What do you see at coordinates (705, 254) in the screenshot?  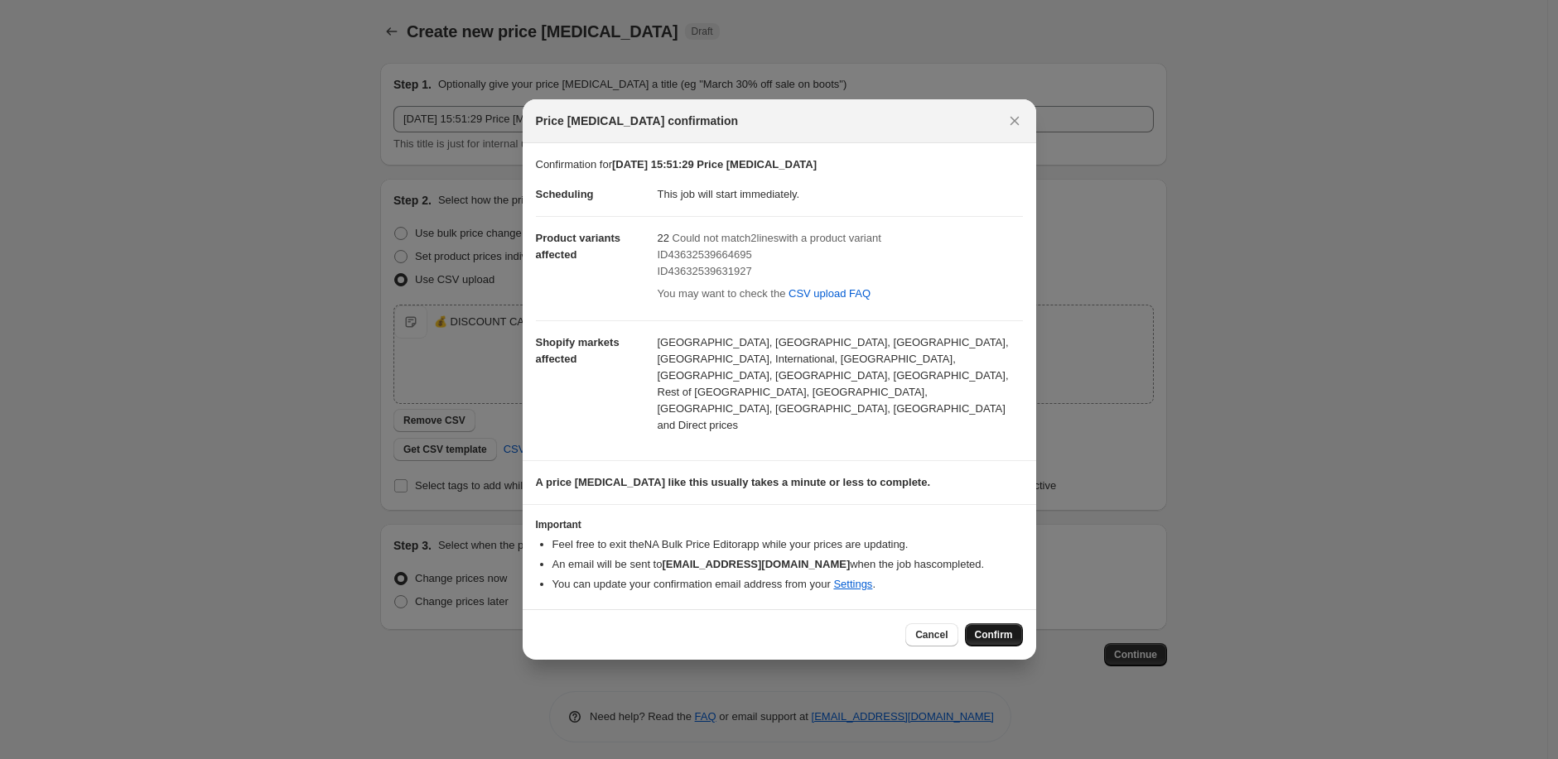 I see `span: ID43632539664695` at bounding box center [705, 254].